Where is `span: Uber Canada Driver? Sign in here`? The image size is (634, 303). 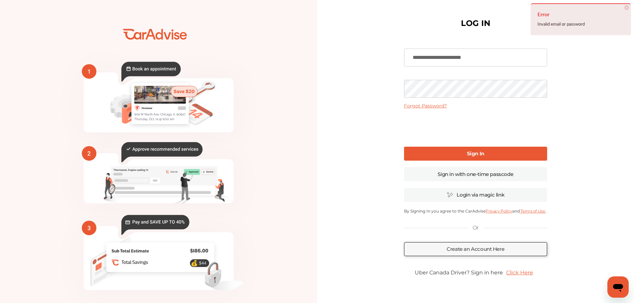 span: Uber Canada Driver? Sign in here is located at coordinates (458, 272).